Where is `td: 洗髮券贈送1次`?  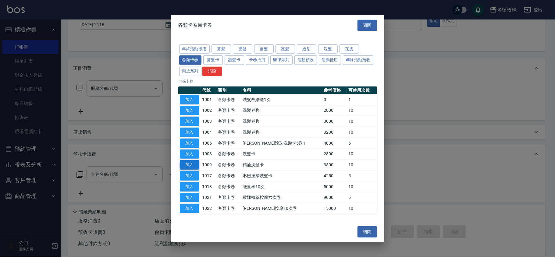
td: 洗髮券贈送1次 is located at coordinates (282, 100).